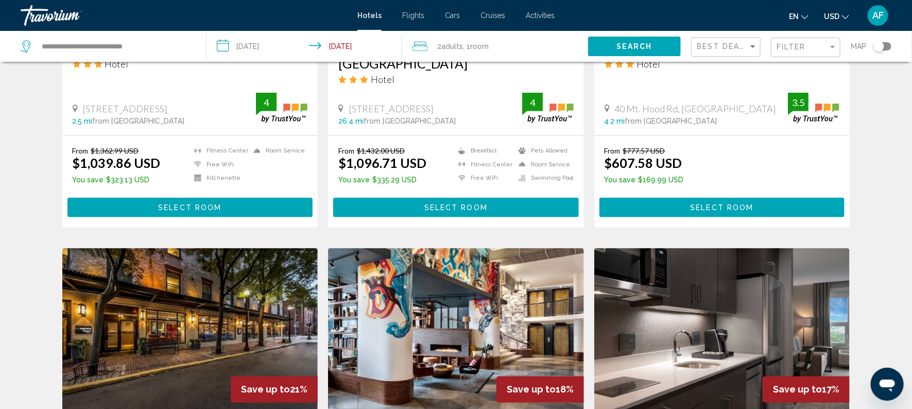 The height and width of the screenshot is (409, 912). Describe the element at coordinates (115, 150) in the screenshot. I see `del: $1,362.99 USD` at that location.